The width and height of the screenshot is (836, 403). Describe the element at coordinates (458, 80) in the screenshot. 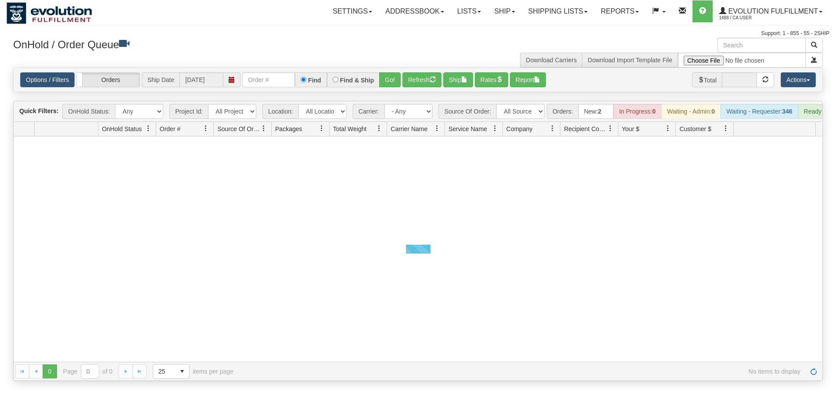

I see `button: Ship` at that location.